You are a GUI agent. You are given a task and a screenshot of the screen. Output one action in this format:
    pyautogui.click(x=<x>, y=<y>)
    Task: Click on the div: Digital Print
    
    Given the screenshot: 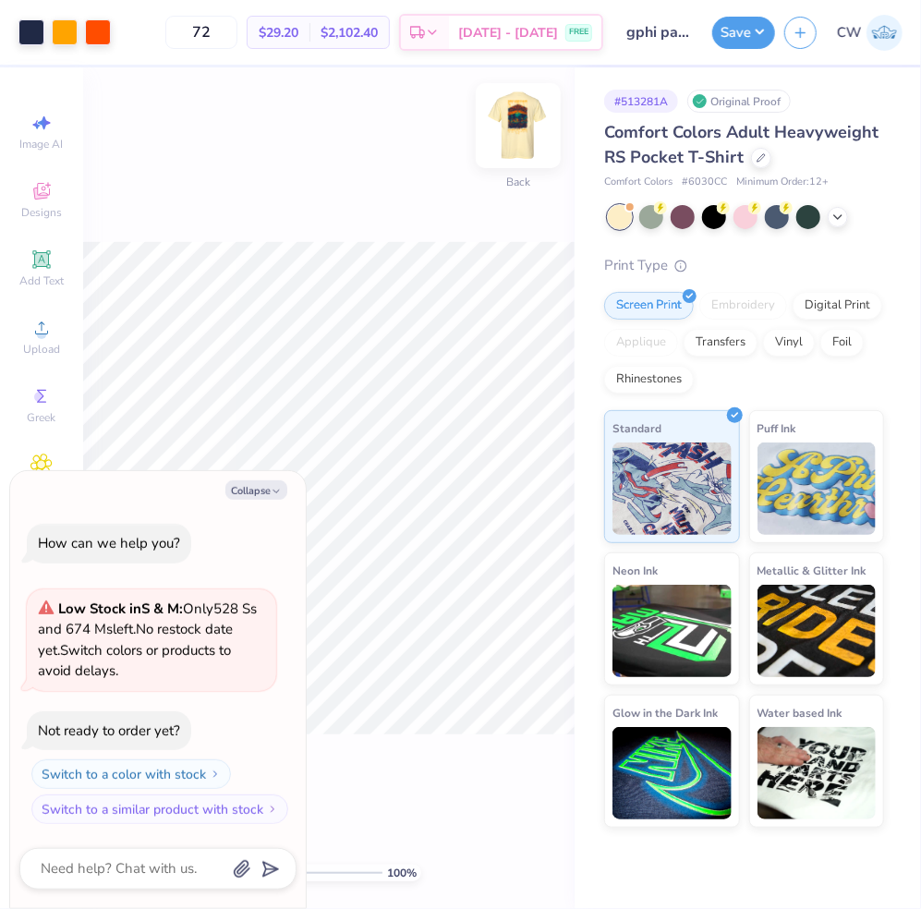 What is the action you would take?
    pyautogui.click(x=837, y=306)
    